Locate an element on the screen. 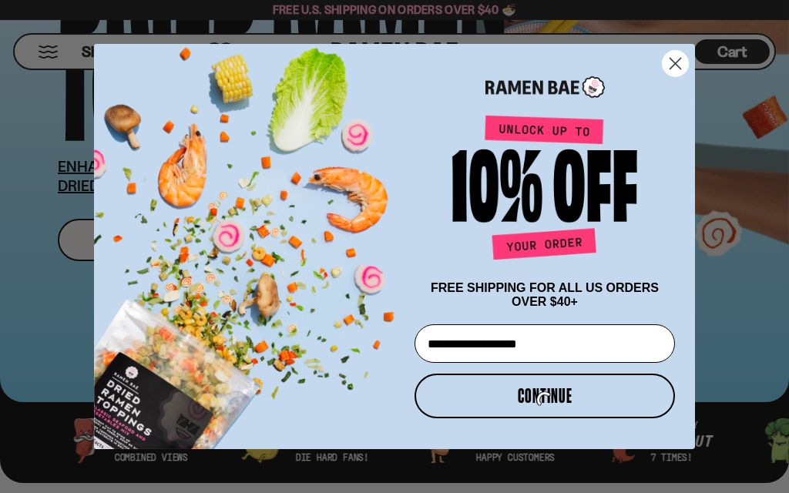  span: FREE SHIPPING FOR ALL US ORDERS OVER $40+ is located at coordinates (545, 294).